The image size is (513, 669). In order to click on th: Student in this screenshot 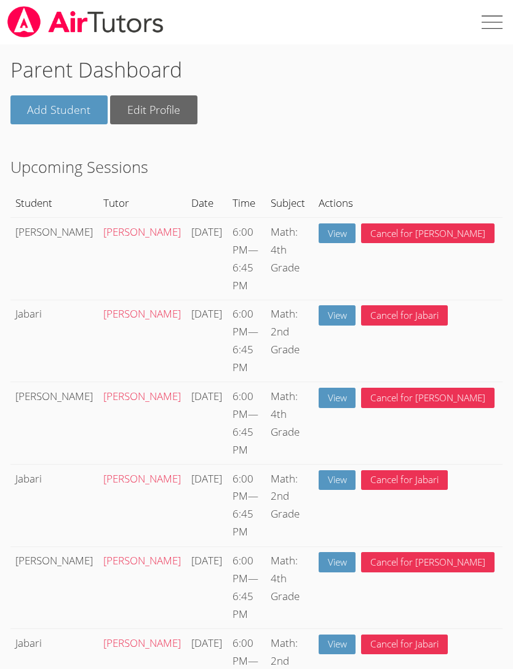, I will do `click(54, 203)`.